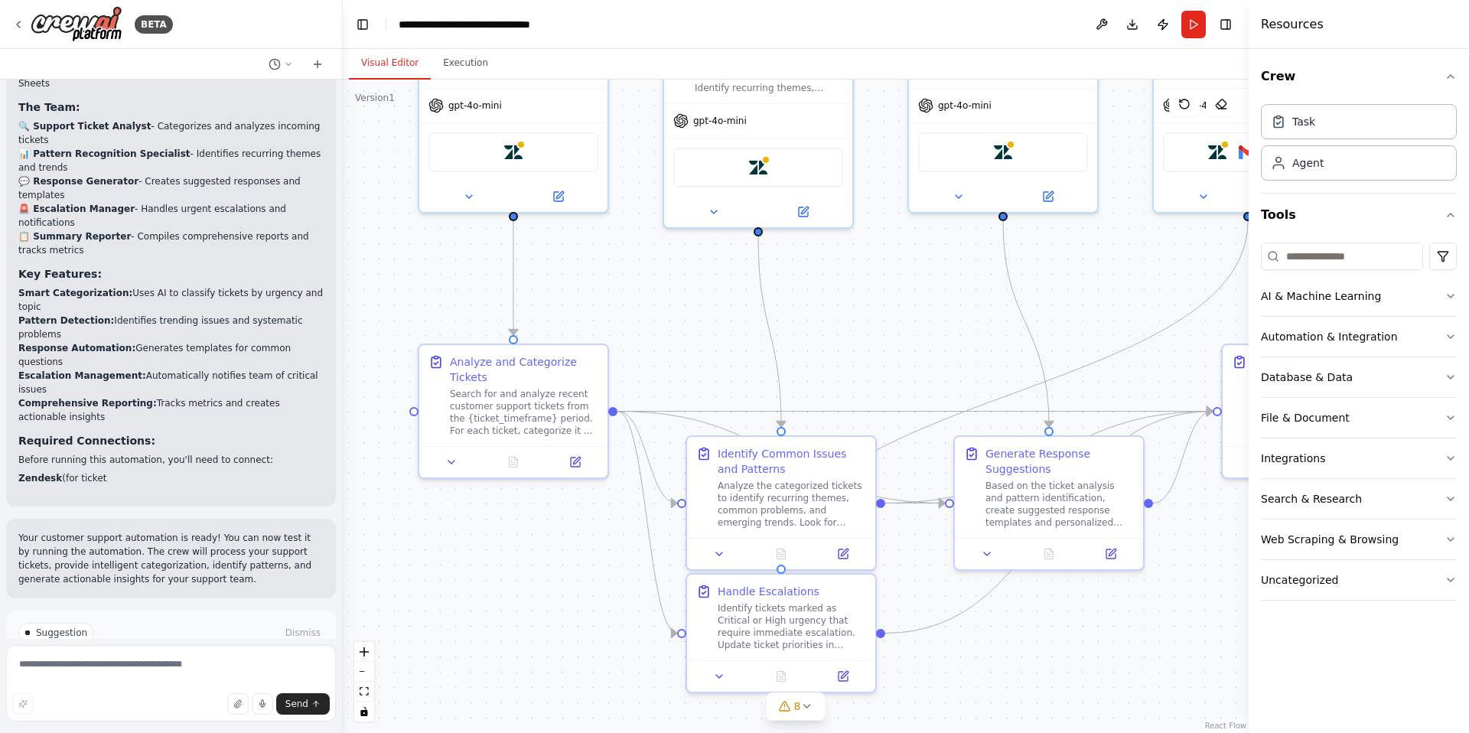  What do you see at coordinates (86, 441) in the screenshot?
I see `strong: Required Connections:` at bounding box center [86, 441].